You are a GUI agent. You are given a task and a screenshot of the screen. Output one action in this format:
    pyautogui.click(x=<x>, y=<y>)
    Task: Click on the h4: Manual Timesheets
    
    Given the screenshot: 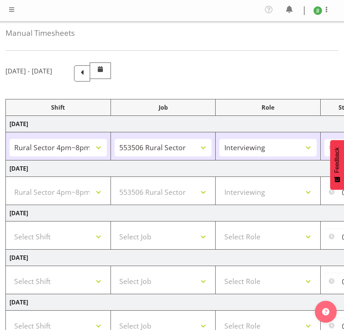 What is the action you would take?
    pyautogui.click(x=172, y=33)
    